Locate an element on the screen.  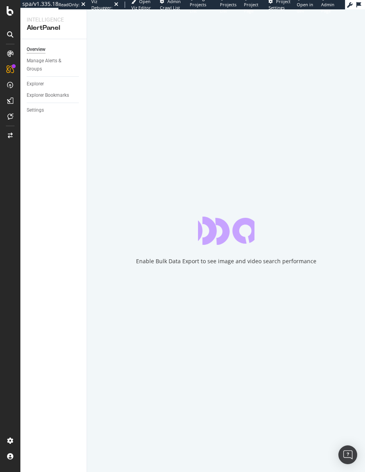
span: Project Page is located at coordinates (251, 7).